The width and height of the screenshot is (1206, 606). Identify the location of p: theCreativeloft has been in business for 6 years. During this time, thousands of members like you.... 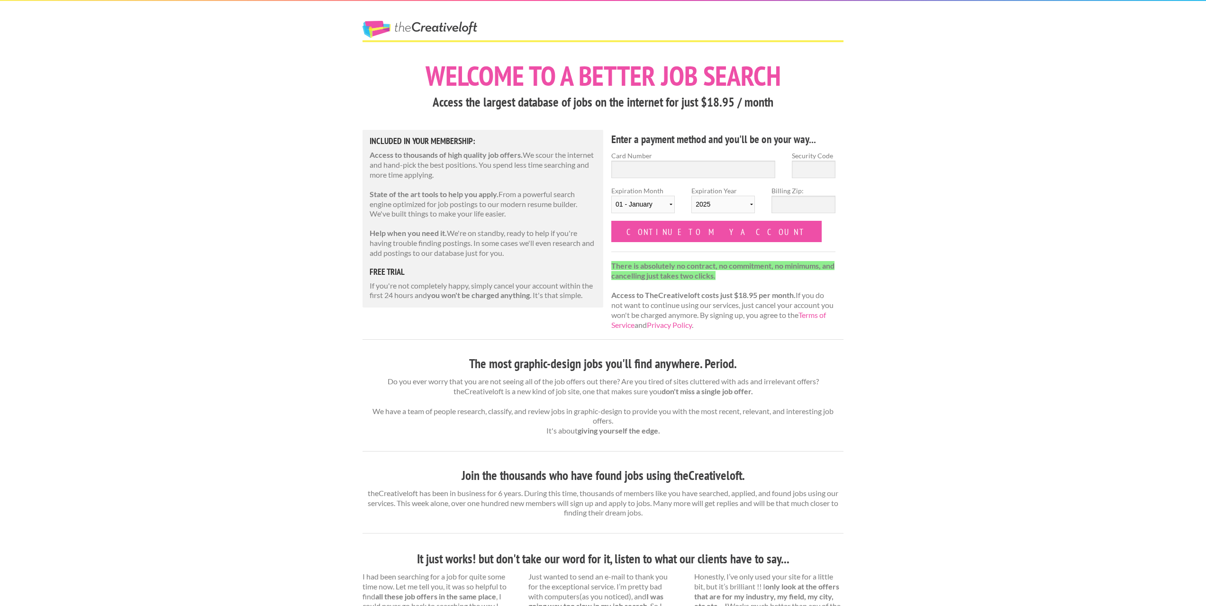
(603, 503).